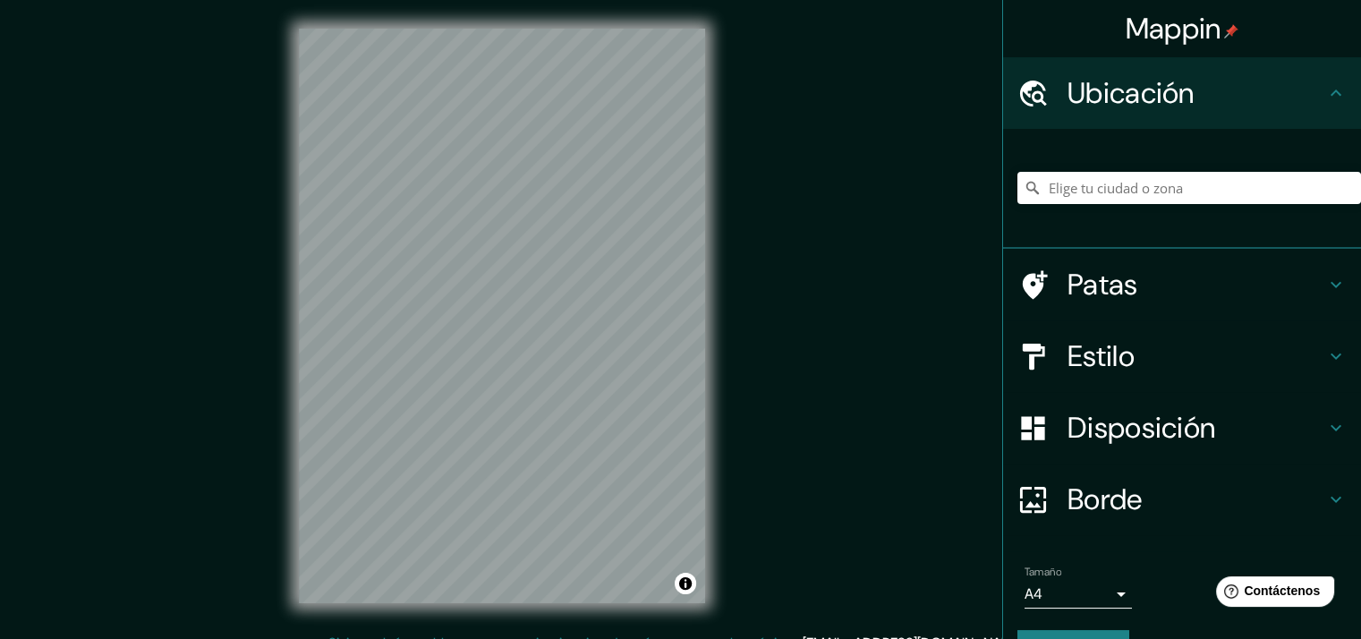  What do you see at coordinates (1105, 499) in the screenshot?
I see `font: Borde` at bounding box center [1105, 499].